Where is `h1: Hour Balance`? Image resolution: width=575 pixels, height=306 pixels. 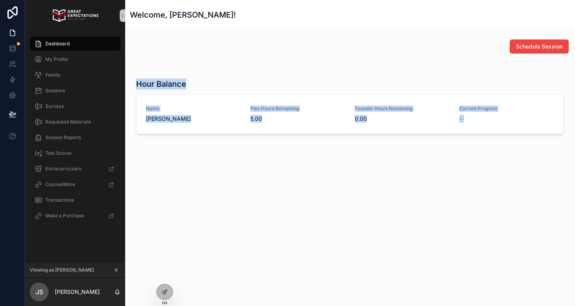 h1: Hour Balance is located at coordinates (161, 84).